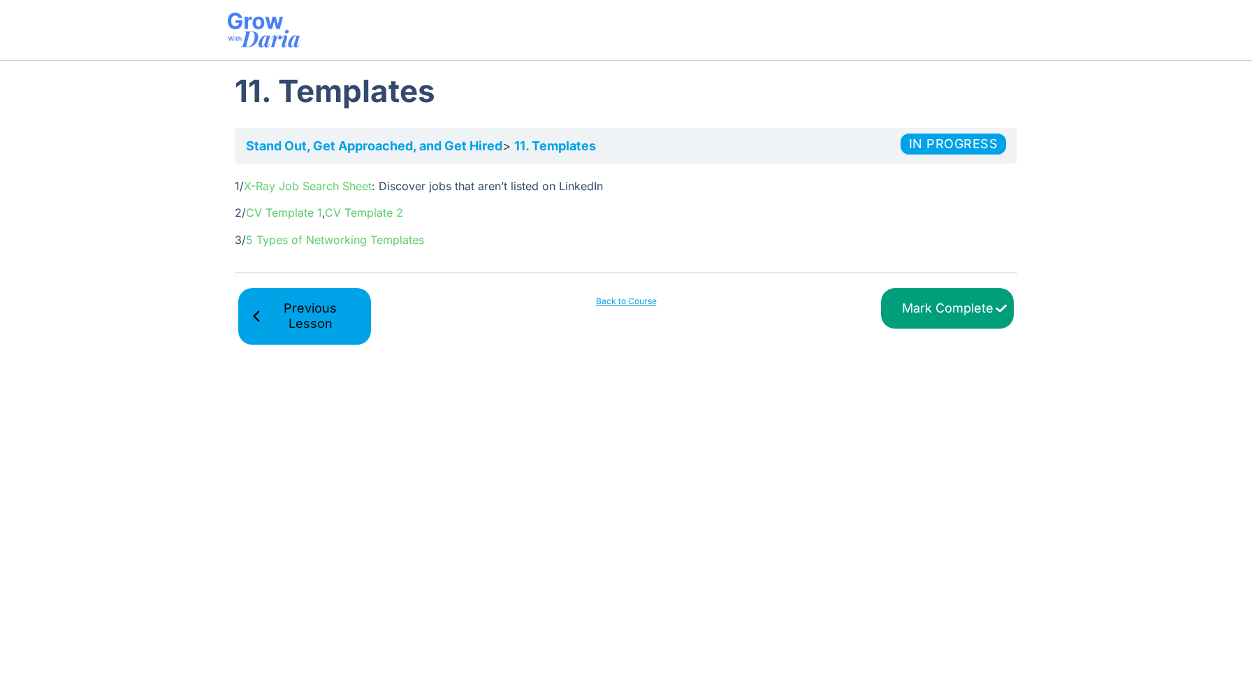  I want to click on h1: 11. Templates, so click(626, 91).